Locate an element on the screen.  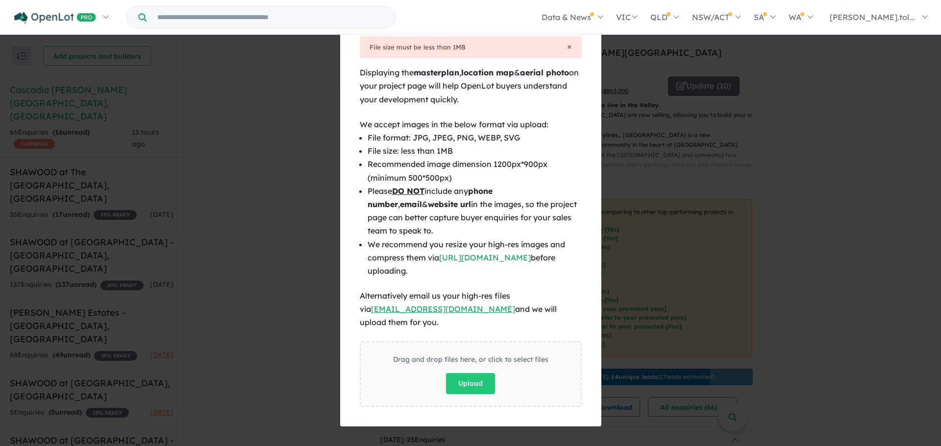
div: We accept images in the below format via upload: is located at coordinates (470, 124).